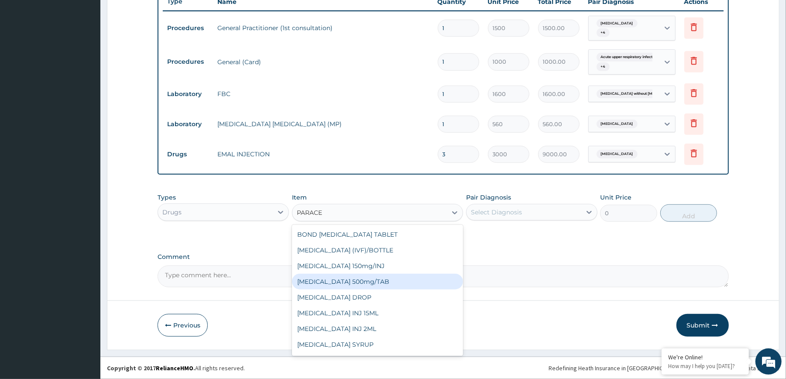  I want to click on strong: Copyright © 2017 ., so click(151, 368).